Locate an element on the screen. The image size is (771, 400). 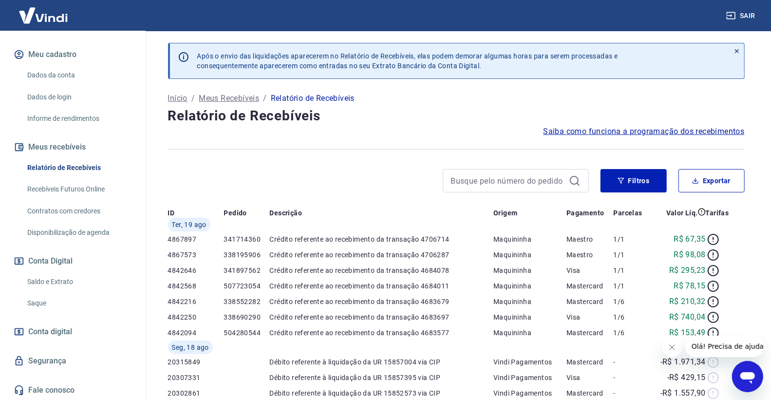
p: Pagamento is located at coordinates (586, 213).